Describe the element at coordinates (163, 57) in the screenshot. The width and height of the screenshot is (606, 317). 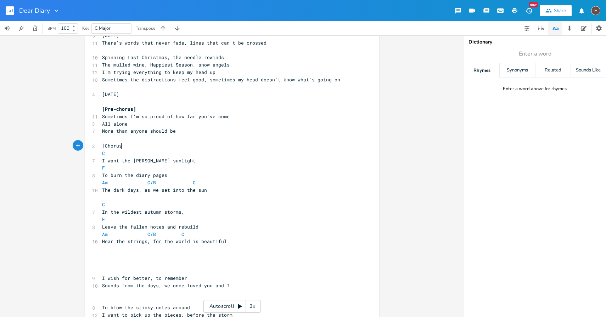
I see `span: Spinning Last Christmas, the needle rewinds` at that location.